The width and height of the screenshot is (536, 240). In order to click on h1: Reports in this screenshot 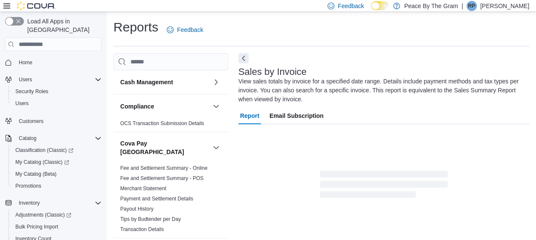, I will do `click(135, 27)`.